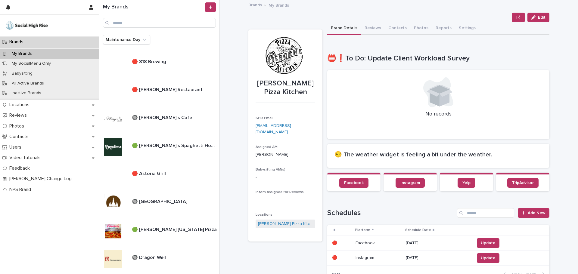 Image resolution: width=578 pixels, height=274 pixels. What do you see at coordinates (26, 158) in the screenshot?
I see `p: Video Tutorials` at bounding box center [26, 158].